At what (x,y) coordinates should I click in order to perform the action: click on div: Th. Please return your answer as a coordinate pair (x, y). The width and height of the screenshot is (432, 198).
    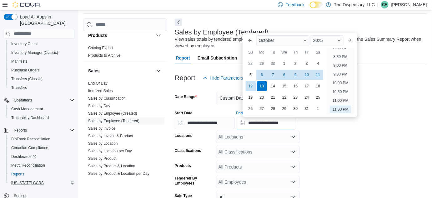
    Looking at the image, I should click on (296, 52).